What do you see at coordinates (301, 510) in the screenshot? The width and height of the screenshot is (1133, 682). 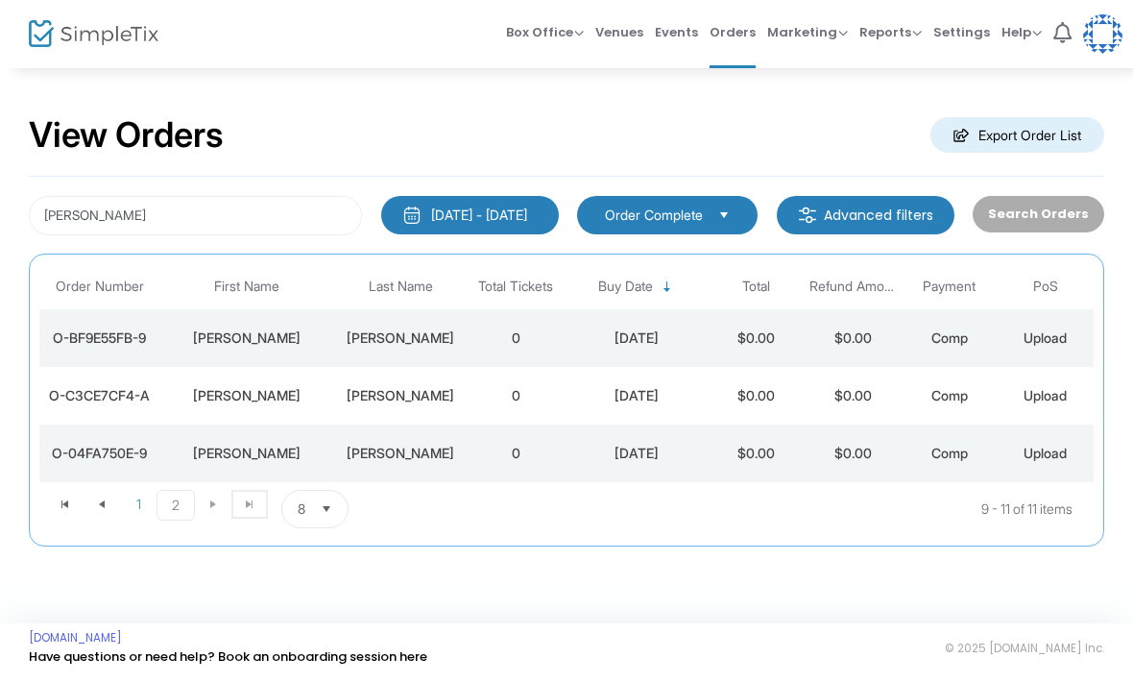 I see `span: 8` at bounding box center [301, 510].